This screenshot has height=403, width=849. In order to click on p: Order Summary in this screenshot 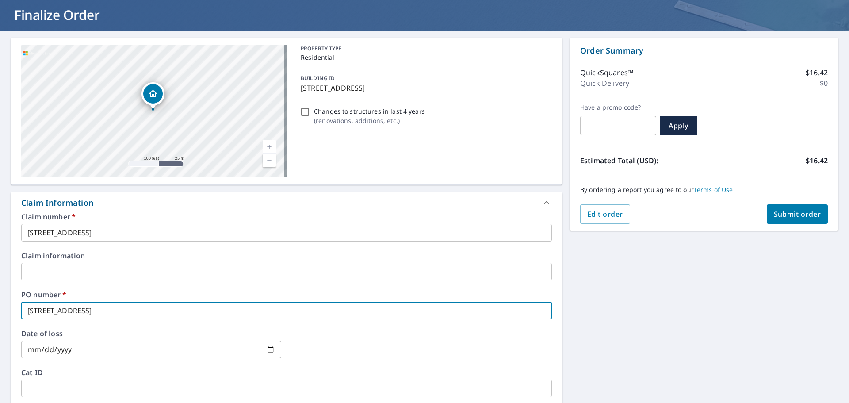, I will do `click(704, 50)`.